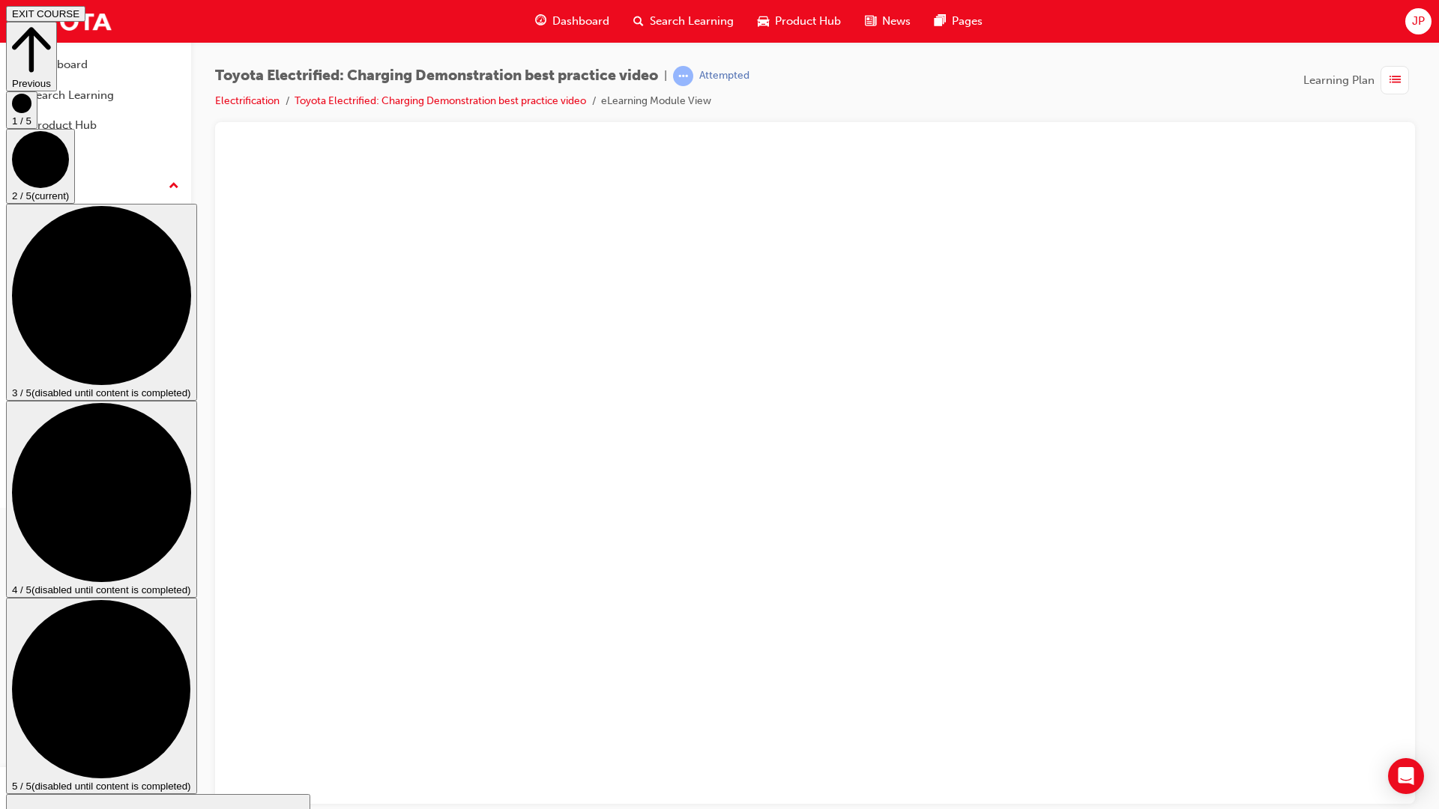 This screenshot has height=809, width=1439. What do you see at coordinates (22, 393) in the screenshot?
I see `span: 3 / 5` at bounding box center [22, 393].